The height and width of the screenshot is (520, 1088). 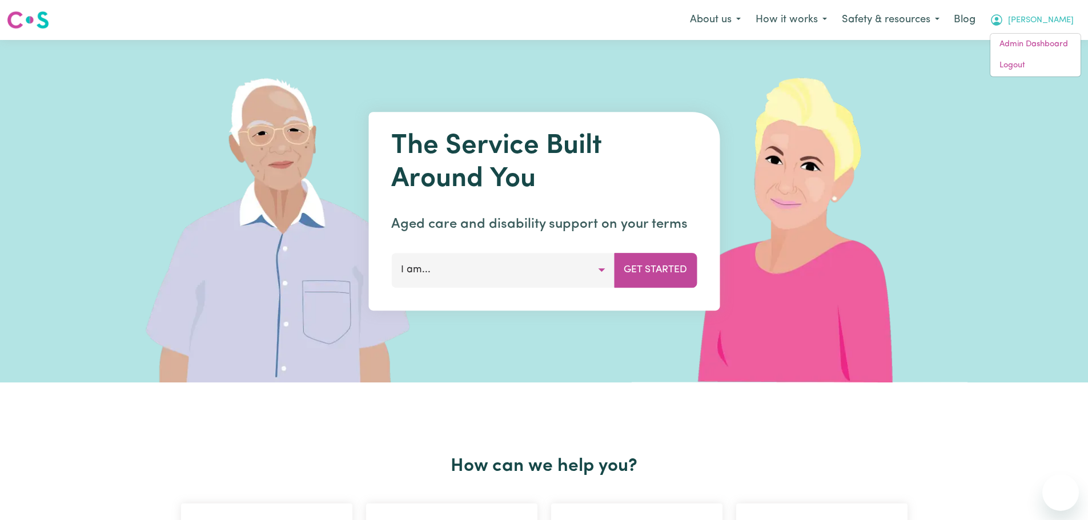 What do you see at coordinates (503, 270) in the screenshot?
I see `button: I am...` at bounding box center [503, 270].